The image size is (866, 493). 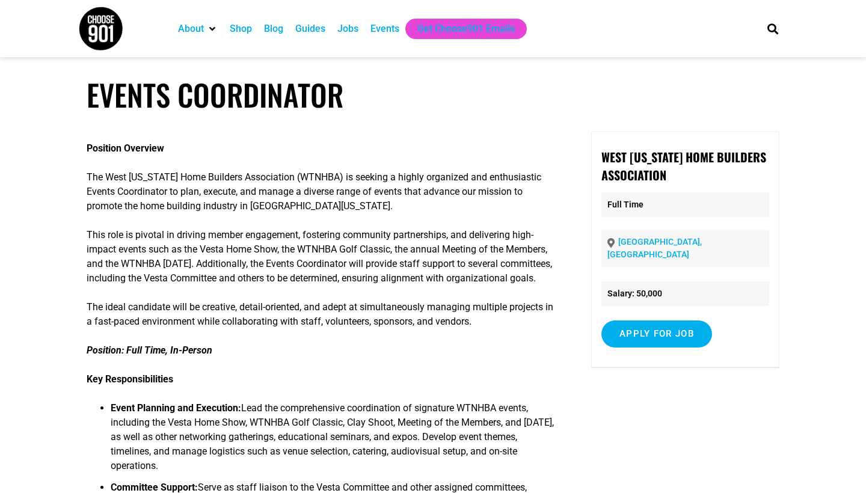 What do you see at coordinates (685, 294) in the screenshot?
I see `li: Salary: 50,000` at bounding box center [685, 294].